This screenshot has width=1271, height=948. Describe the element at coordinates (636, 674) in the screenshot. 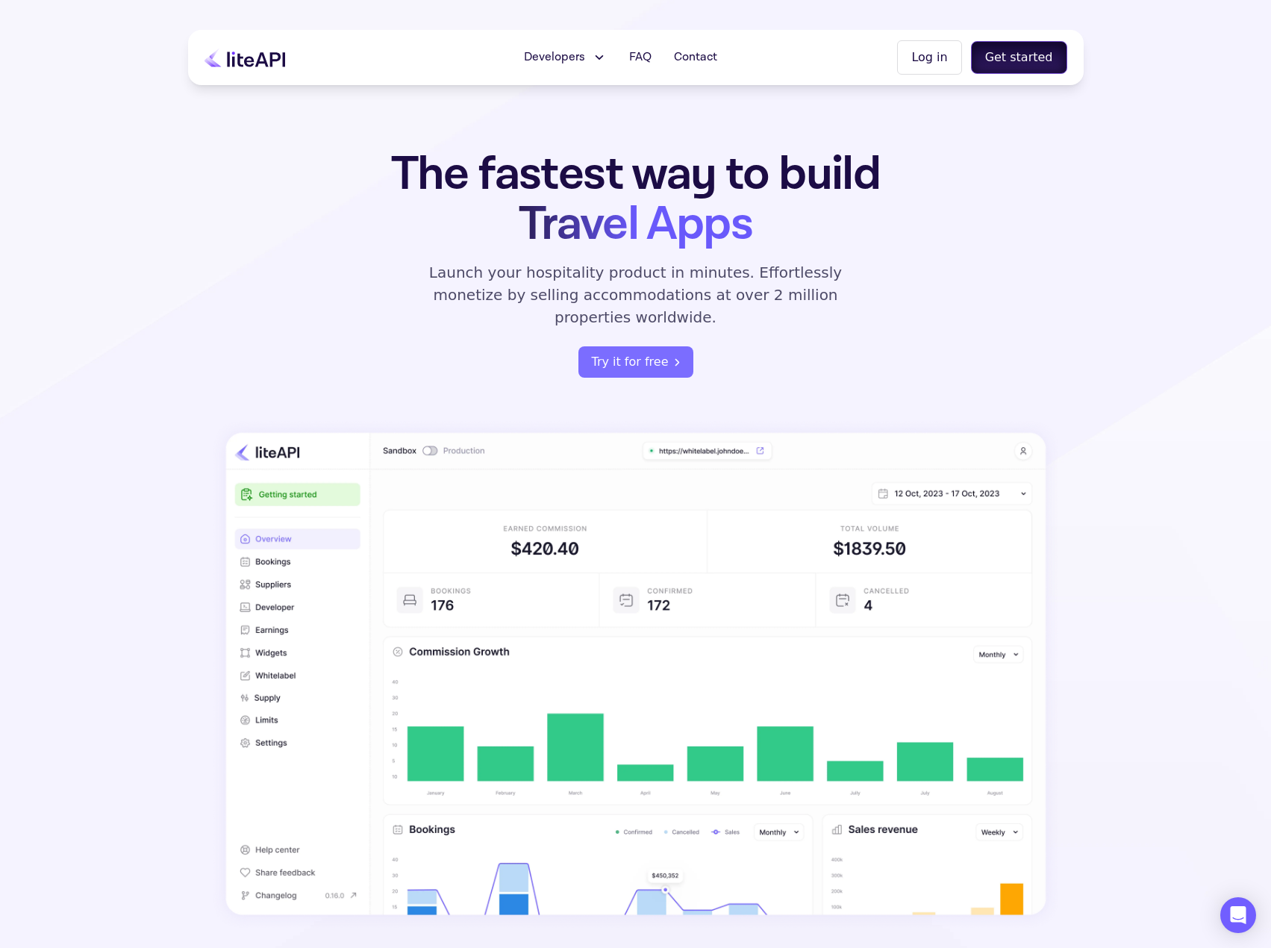

I see `img: dashboard illustration` at that location.